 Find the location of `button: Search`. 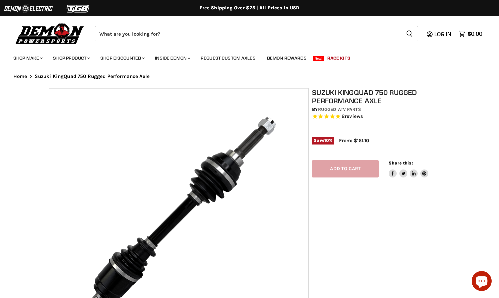

button: Search is located at coordinates (409, 34).